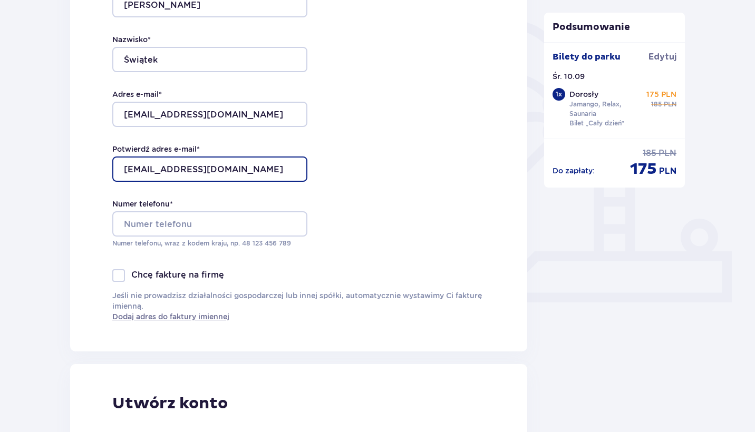 The width and height of the screenshot is (755, 432). I want to click on input: Potwierdź adres e-mail, so click(210, 169).